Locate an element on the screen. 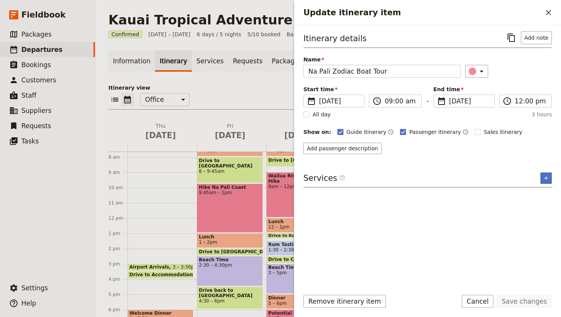 This screenshot has width=561, height=317. button: Calendar view is located at coordinates (127, 100).